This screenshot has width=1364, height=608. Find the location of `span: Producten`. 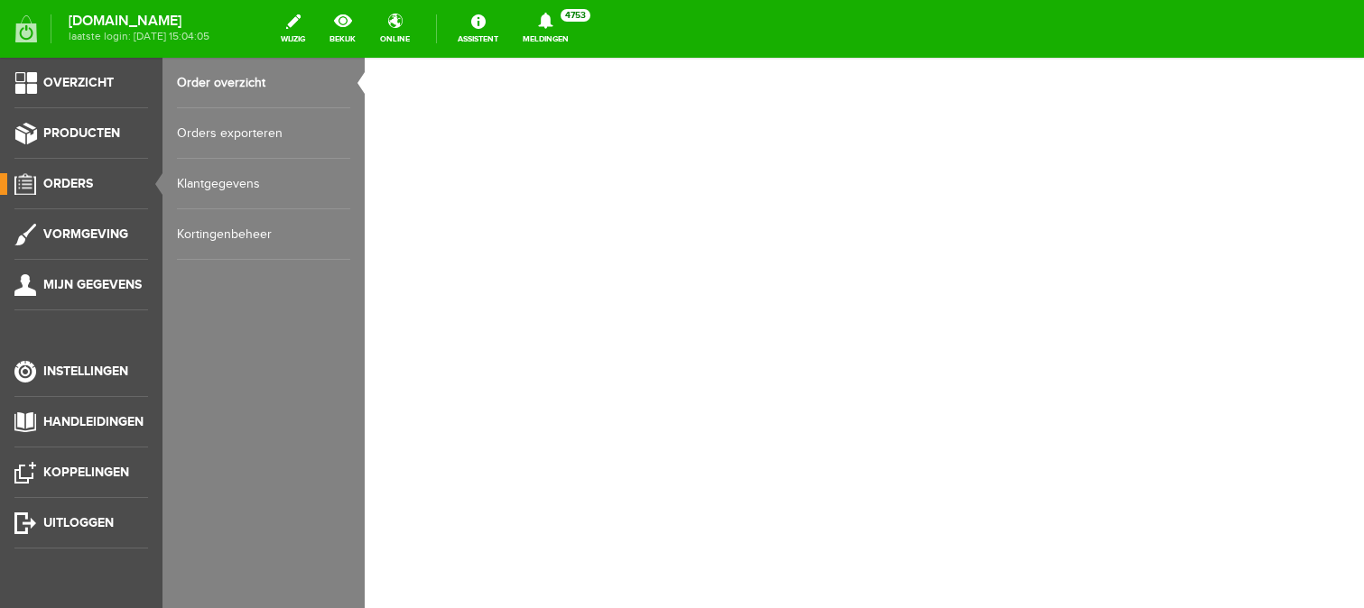

span: Producten is located at coordinates (81, 133).